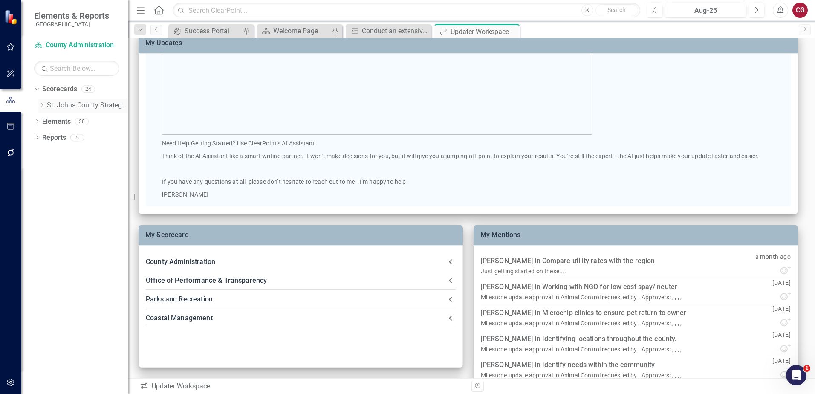 This screenshot has height=394, width=815. What do you see at coordinates (77, 137) in the screenshot?
I see `div: 5` at bounding box center [77, 137].